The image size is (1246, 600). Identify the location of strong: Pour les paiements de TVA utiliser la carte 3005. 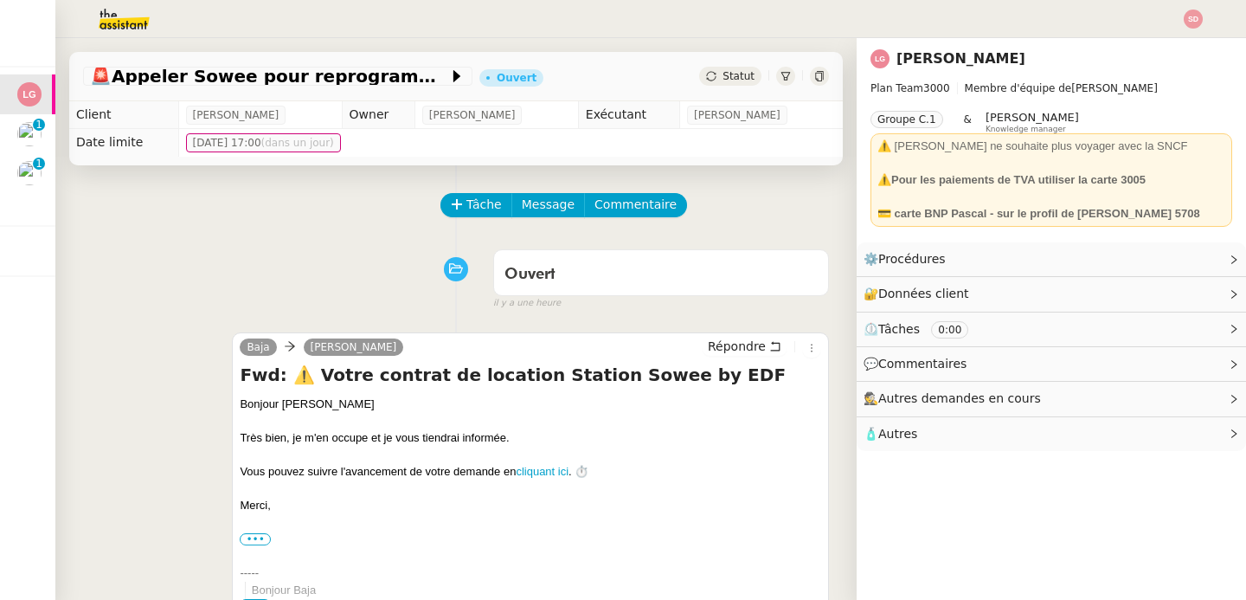
(1019, 179).